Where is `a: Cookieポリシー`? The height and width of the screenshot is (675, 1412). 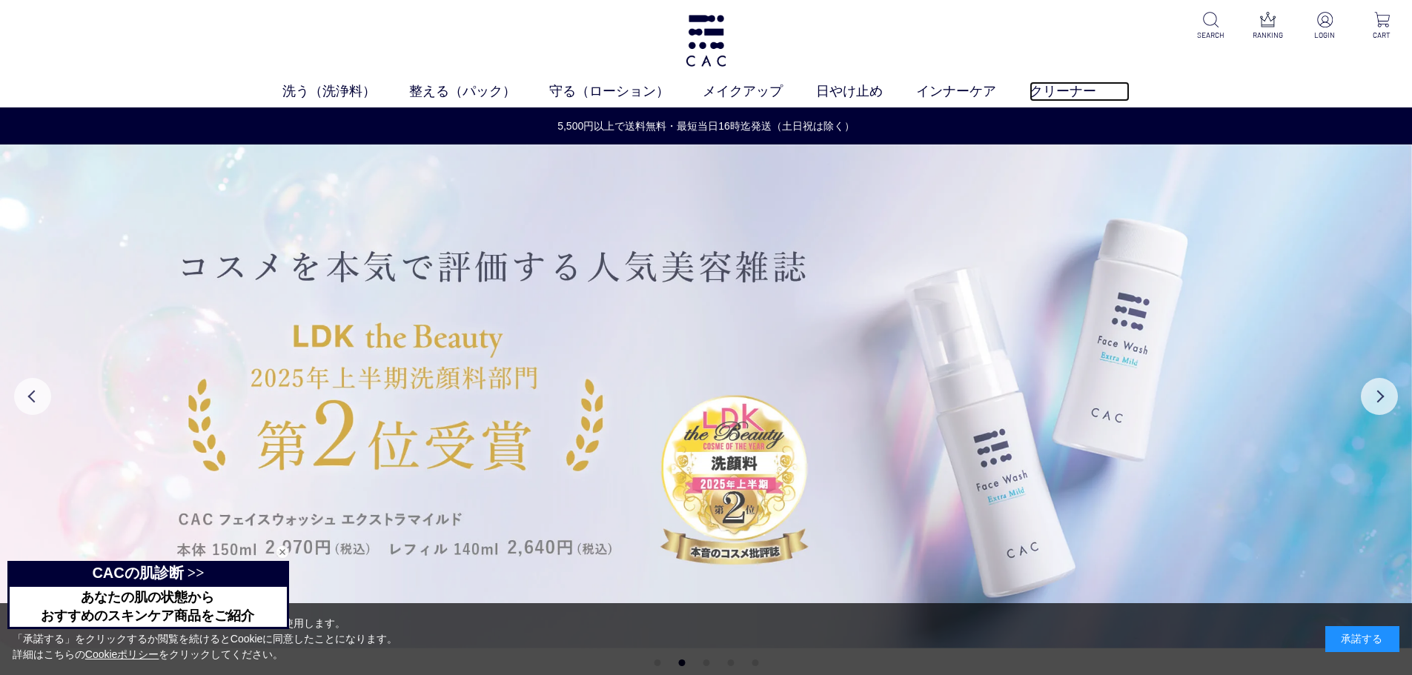 a: Cookieポリシー is located at coordinates (122, 654).